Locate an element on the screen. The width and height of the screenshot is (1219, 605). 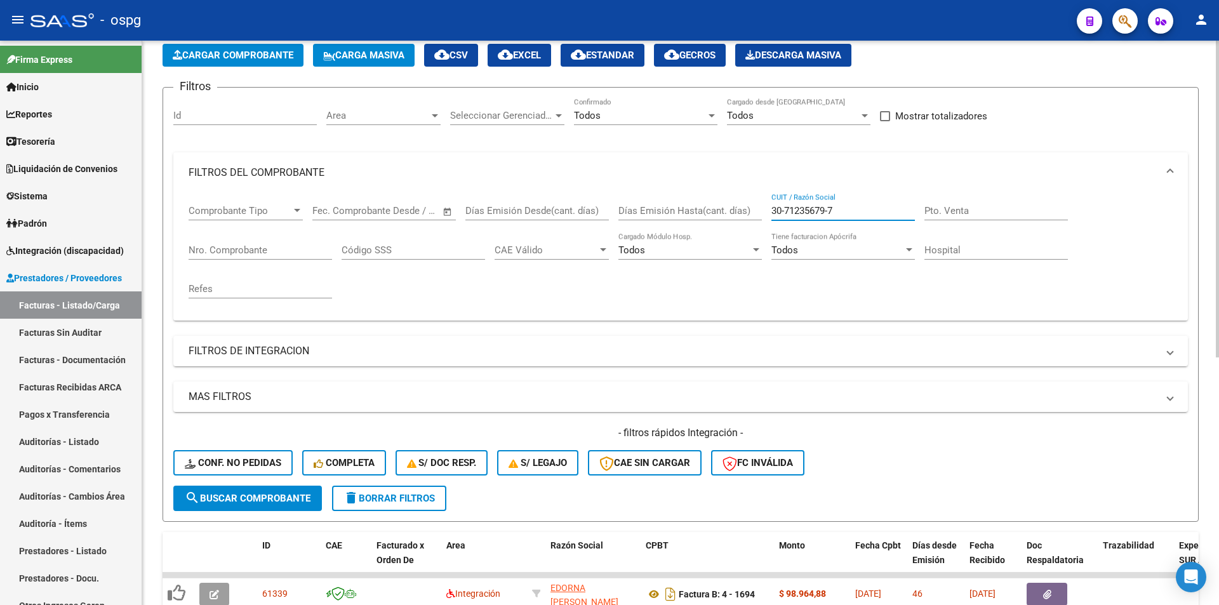
datatable-header-cell: Fecha Cpbt is located at coordinates (879, 560).